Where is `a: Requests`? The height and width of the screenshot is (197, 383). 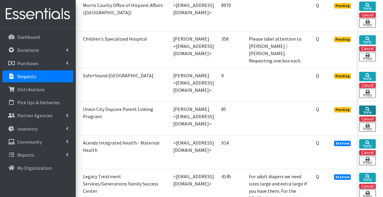 a: Requests is located at coordinates (38, 76).